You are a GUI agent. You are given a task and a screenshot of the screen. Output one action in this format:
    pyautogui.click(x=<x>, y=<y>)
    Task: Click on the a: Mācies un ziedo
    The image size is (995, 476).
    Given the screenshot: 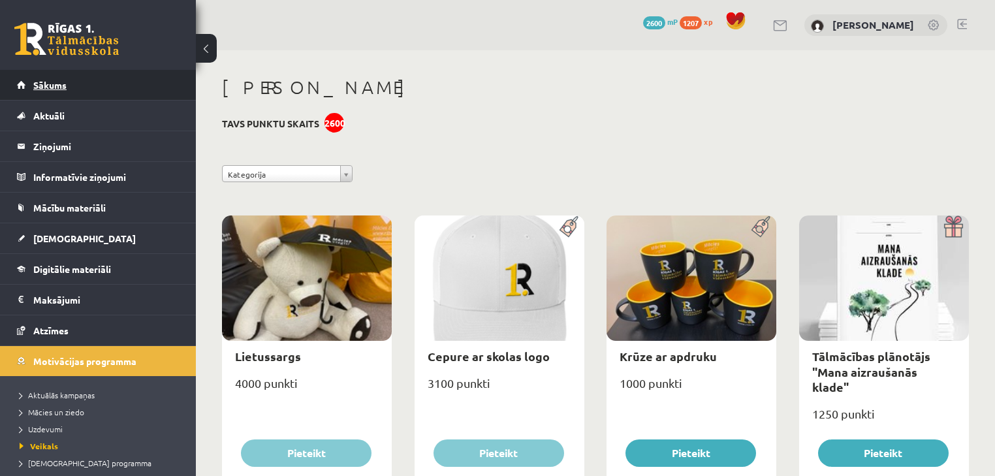 What is the action you would take?
    pyautogui.click(x=101, y=412)
    